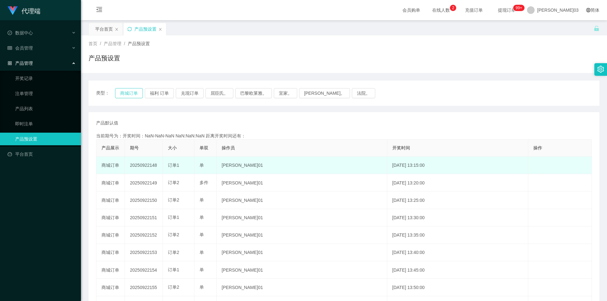 This screenshot has width=607, height=301. What do you see at coordinates (171, 136) in the screenshot?
I see `font: 当前期号为：开奖时间：NaN-NaN-NaN NaN:NaN:NaN 距离开奖时间还有：` at bounding box center [171, 136].